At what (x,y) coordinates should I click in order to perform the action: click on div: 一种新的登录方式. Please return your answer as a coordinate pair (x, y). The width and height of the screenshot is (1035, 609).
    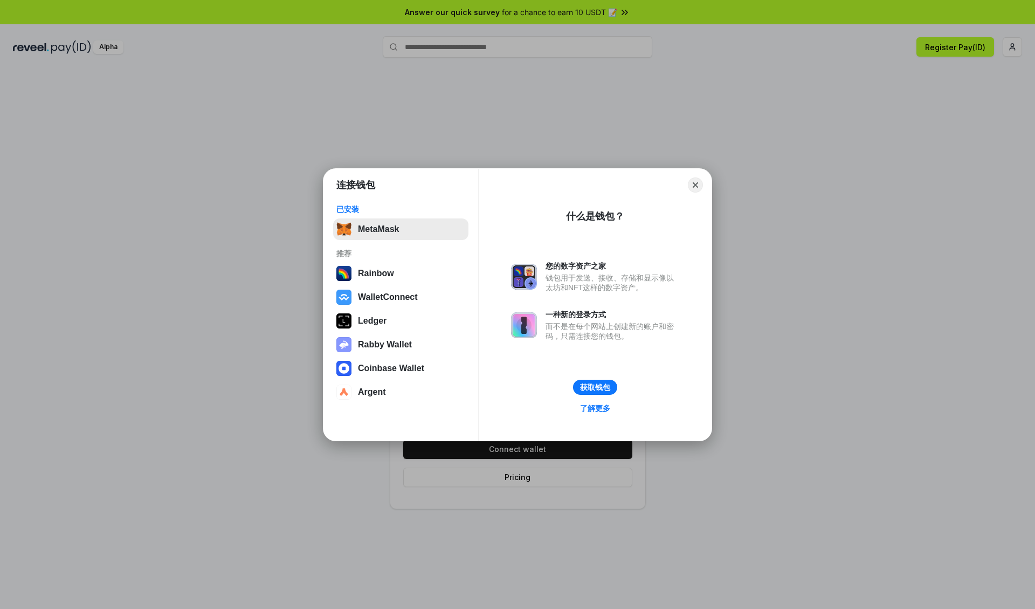
    Looking at the image, I should click on (613, 314).